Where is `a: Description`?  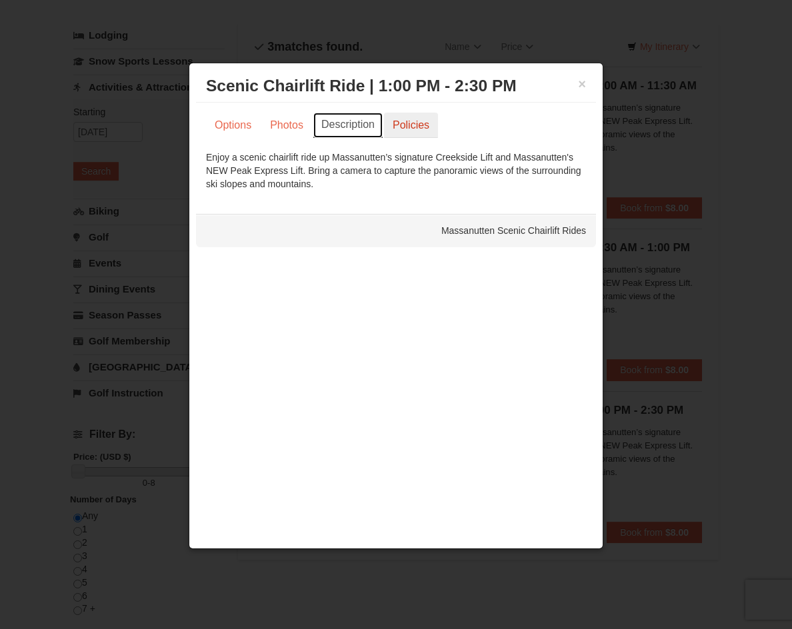 a: Description is located at coordinates (348, 125).